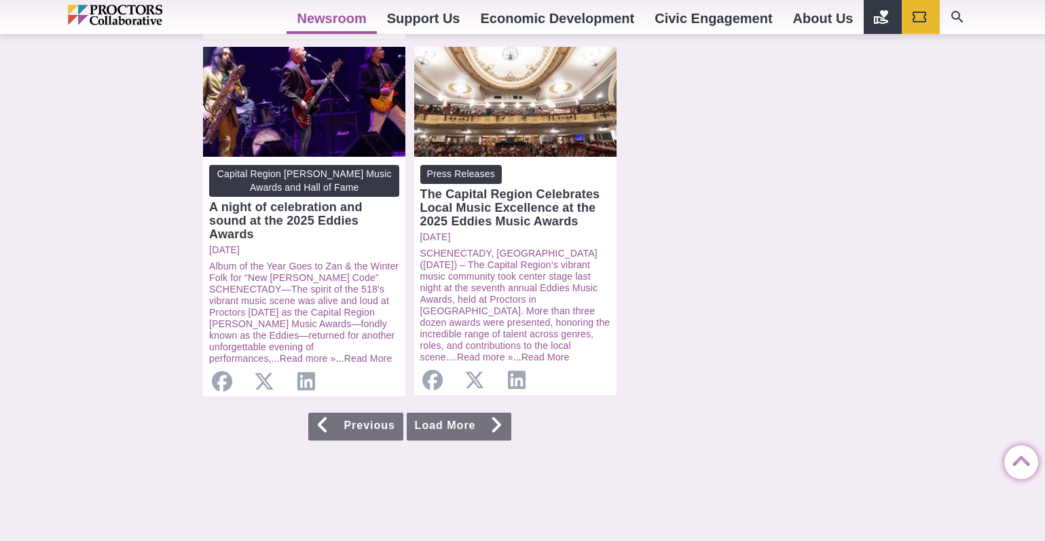  Describe the element at coordinates (459, 427) in the screenshot. I see `a: Load More` at that location.